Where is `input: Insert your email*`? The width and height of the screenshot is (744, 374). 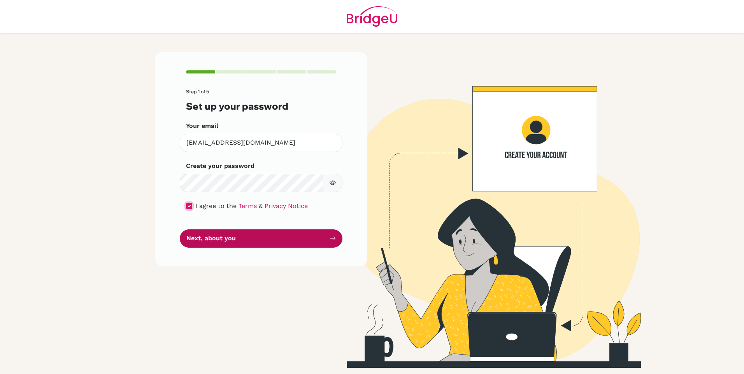 input: Insert your email* is located at coordinates (261, 143).